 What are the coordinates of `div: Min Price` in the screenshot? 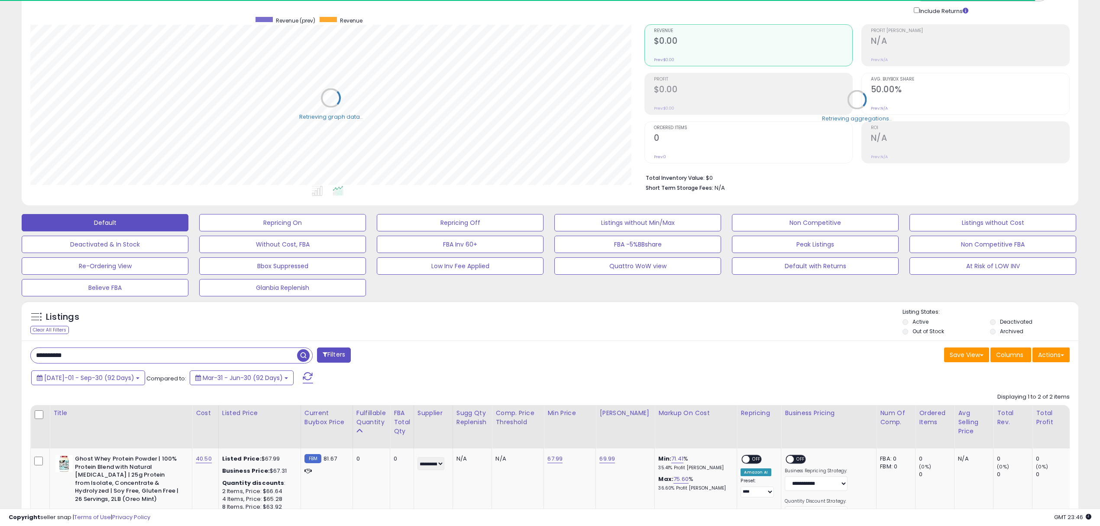 It's located at (570, 413).